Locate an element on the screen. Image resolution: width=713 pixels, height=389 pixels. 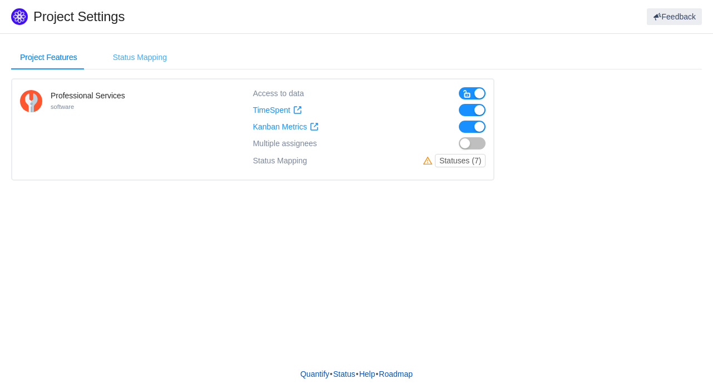
span: TimeSpent is located at coordinates (271, 110).